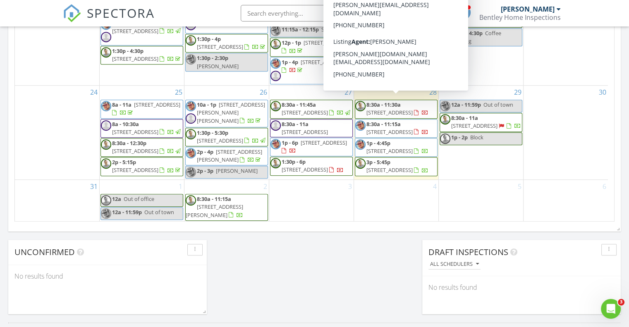 The width and height of the screenshot is (629, 327). Describe the element at coordinates (433, 92) in the screenshot. I see `a: Go to August 28, 2025` at that location.